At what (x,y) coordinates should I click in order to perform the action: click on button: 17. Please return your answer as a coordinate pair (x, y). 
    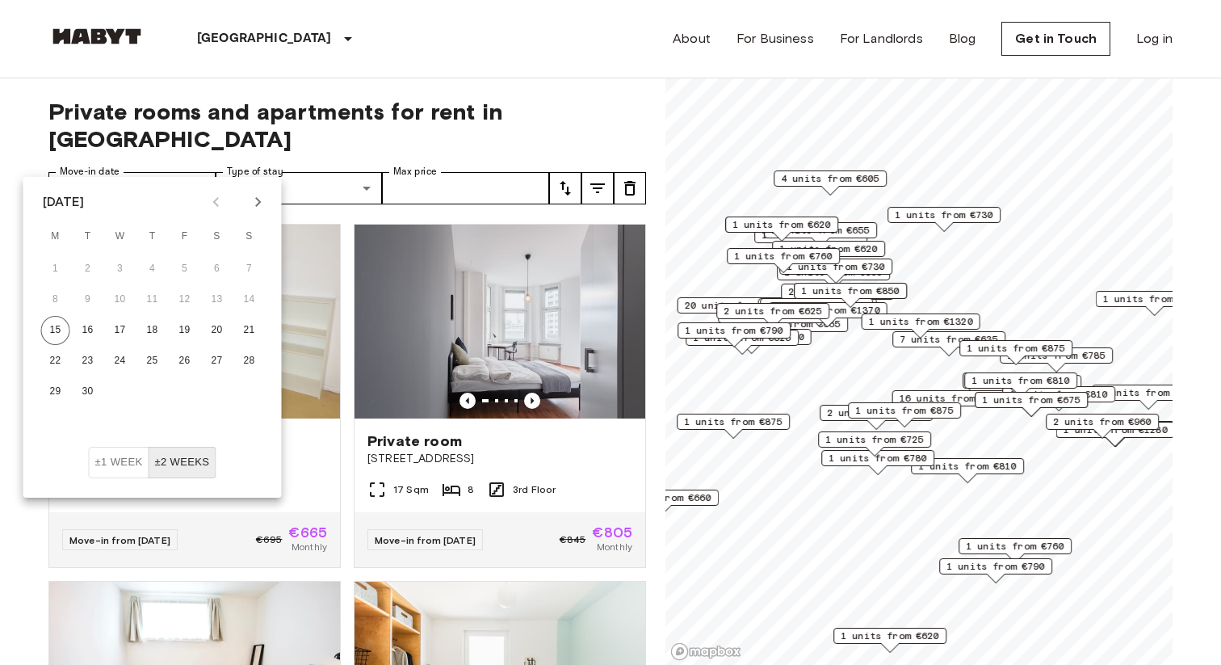
    Looking at the image, I should click on (120, 330).